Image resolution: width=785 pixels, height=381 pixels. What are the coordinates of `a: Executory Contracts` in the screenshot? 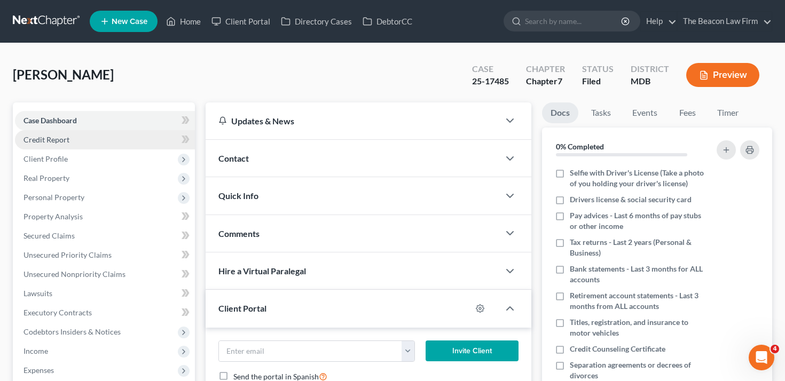 It's located at (105, 313).